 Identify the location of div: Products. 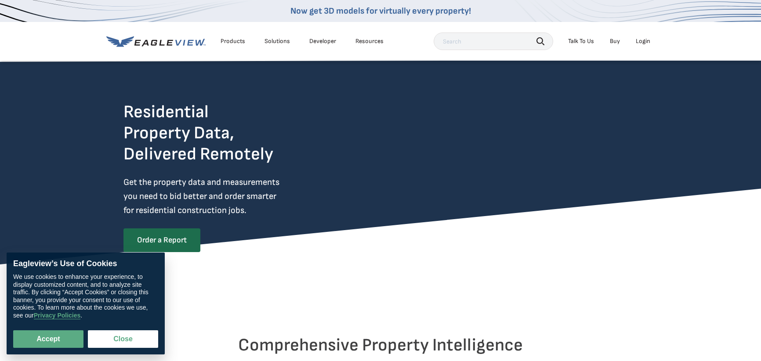
(233, 41).